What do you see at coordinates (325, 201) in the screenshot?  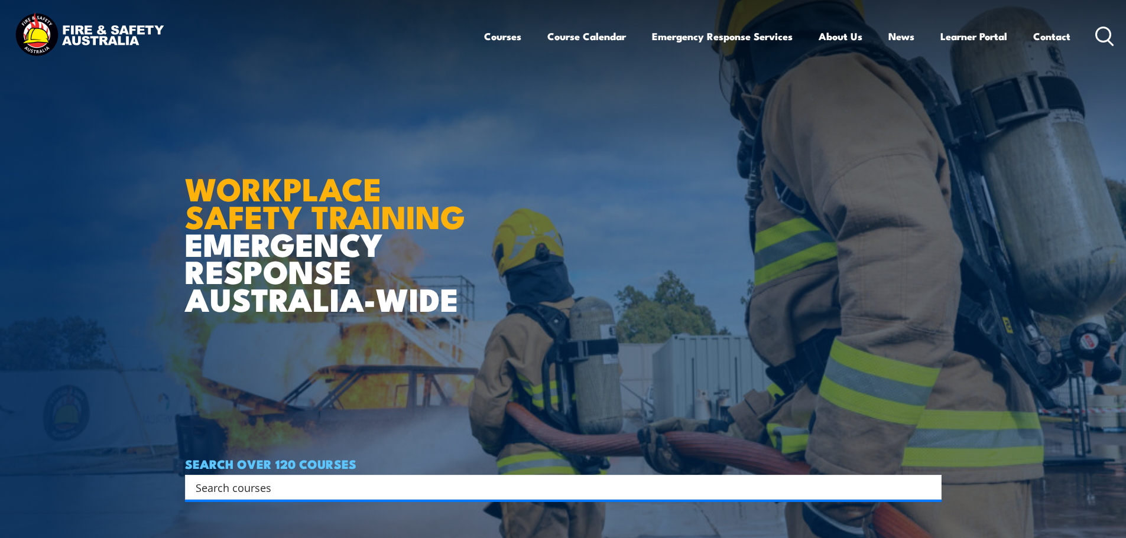 I see `strong: WORKPLACE SAFETY TRAINING` at bounding box center [325, 201].